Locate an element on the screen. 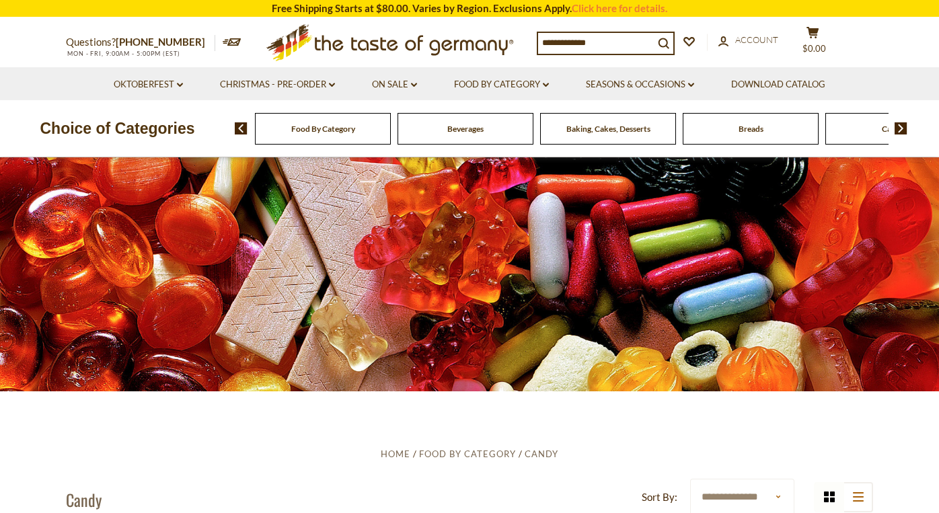 The width and height of the screenshot is (939, 513). span: Account is located at coordinates (757, 40).